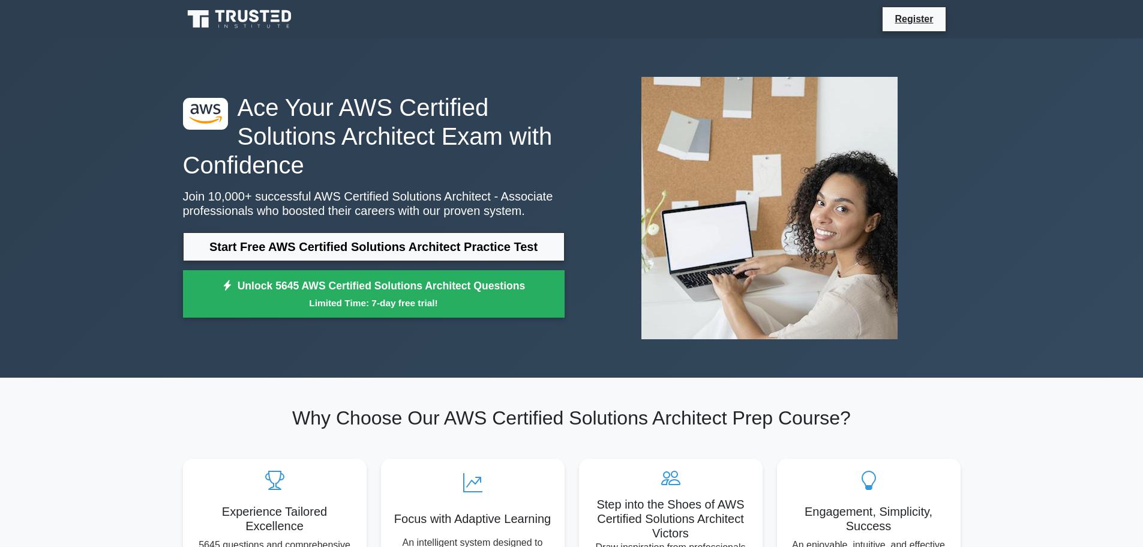  I want to click on h1: Ace Your AWS Certified Solutions Architect Exam with Confidence, so click(374, 136).